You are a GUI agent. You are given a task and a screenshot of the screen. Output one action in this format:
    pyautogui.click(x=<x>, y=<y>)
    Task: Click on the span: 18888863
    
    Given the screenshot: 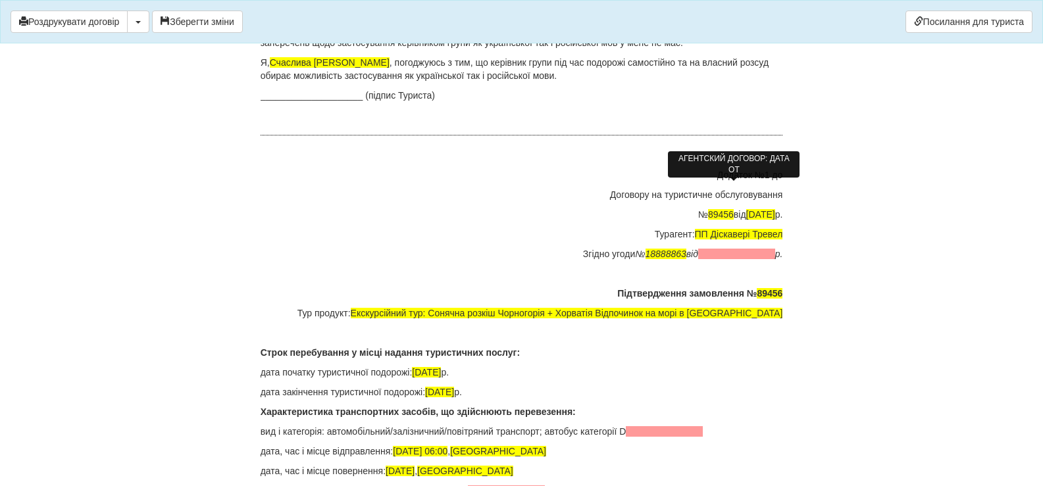 What is the action you would take?
    pyautogui.click(x=666, y=254)
    